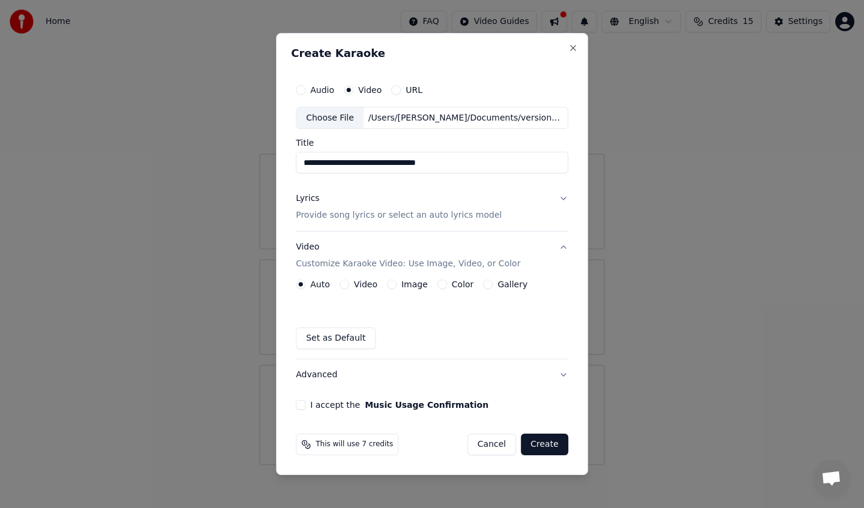 Image resolution: width=864 pixels, height=508 pixels. I want to click on label: Image, so click(415, 284).